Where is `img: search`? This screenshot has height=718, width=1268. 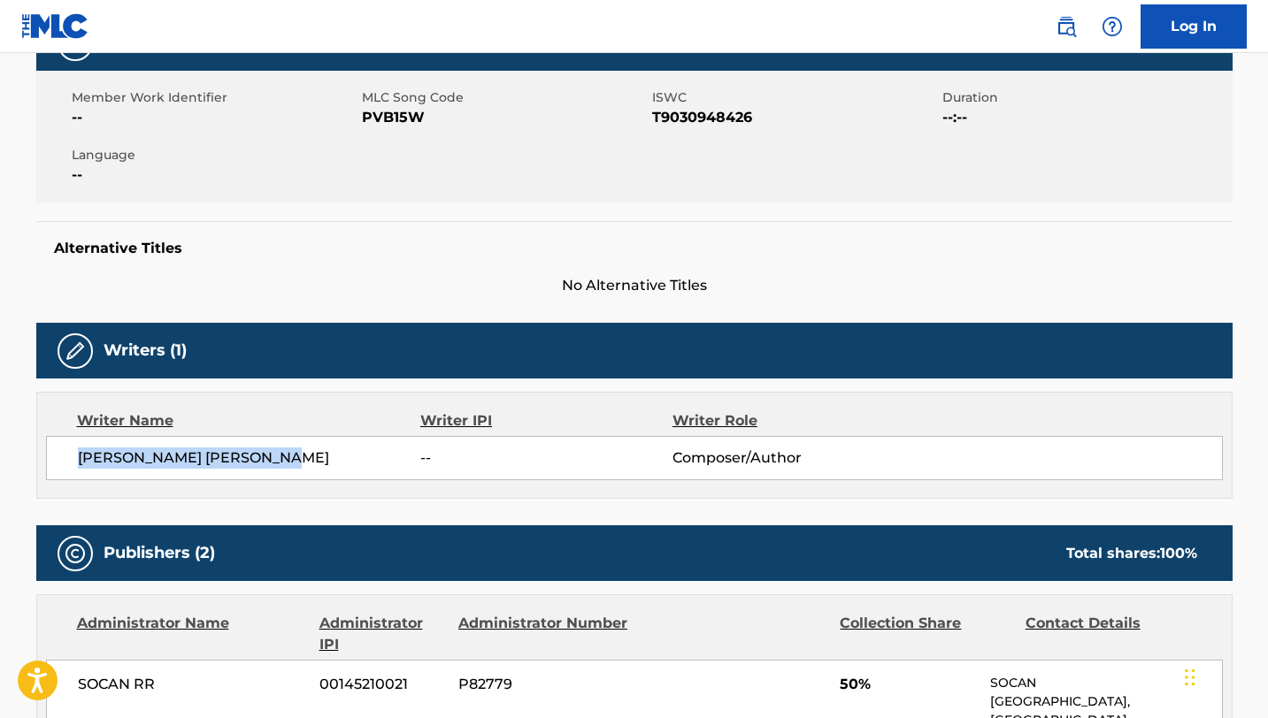
img: search is located at coordinates (1066, 27).